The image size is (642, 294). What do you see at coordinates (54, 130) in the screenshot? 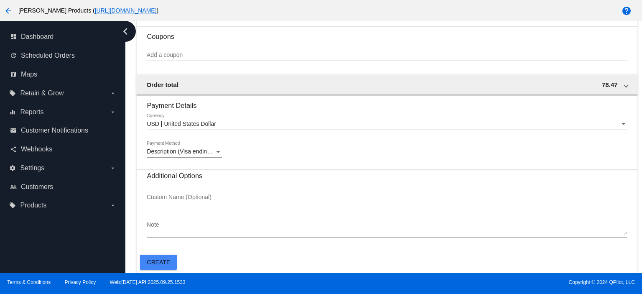
I see `span: Customer Notifications` at bounding box center [54, 130].